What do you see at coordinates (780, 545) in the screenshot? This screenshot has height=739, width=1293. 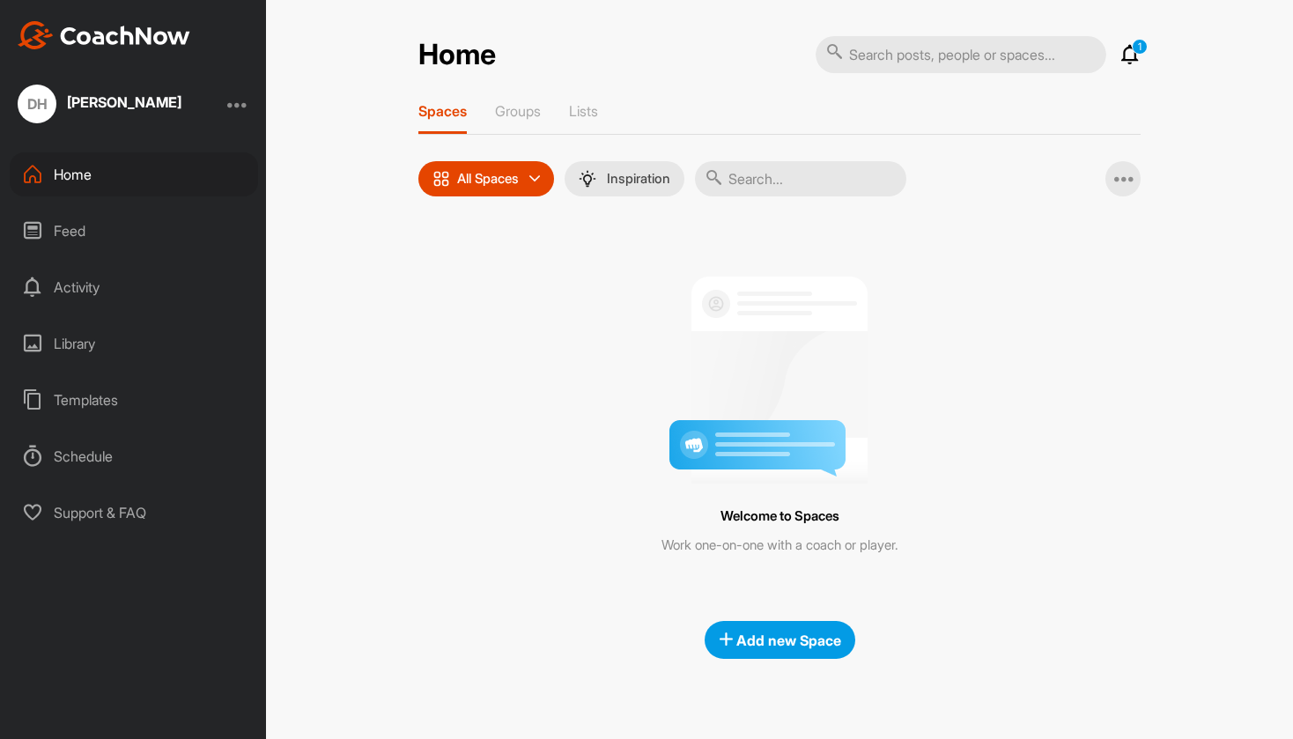 I see `div: Work one-on-one with a coach or player.` at bounding box center [780, 545].